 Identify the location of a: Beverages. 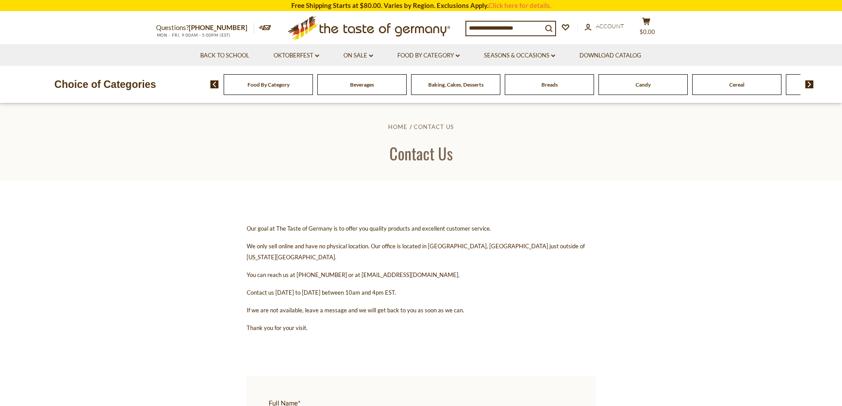
(362, 84).